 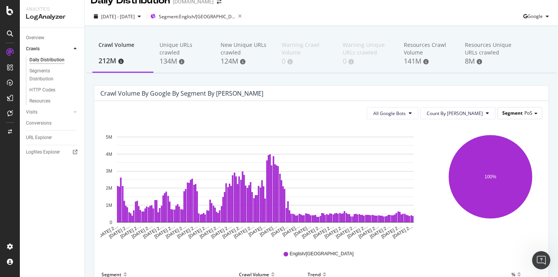 What do you see at coordinates (54, 90) in the screenshot?
I see `a: HTTP Codes` at bounding box center [54, 90].